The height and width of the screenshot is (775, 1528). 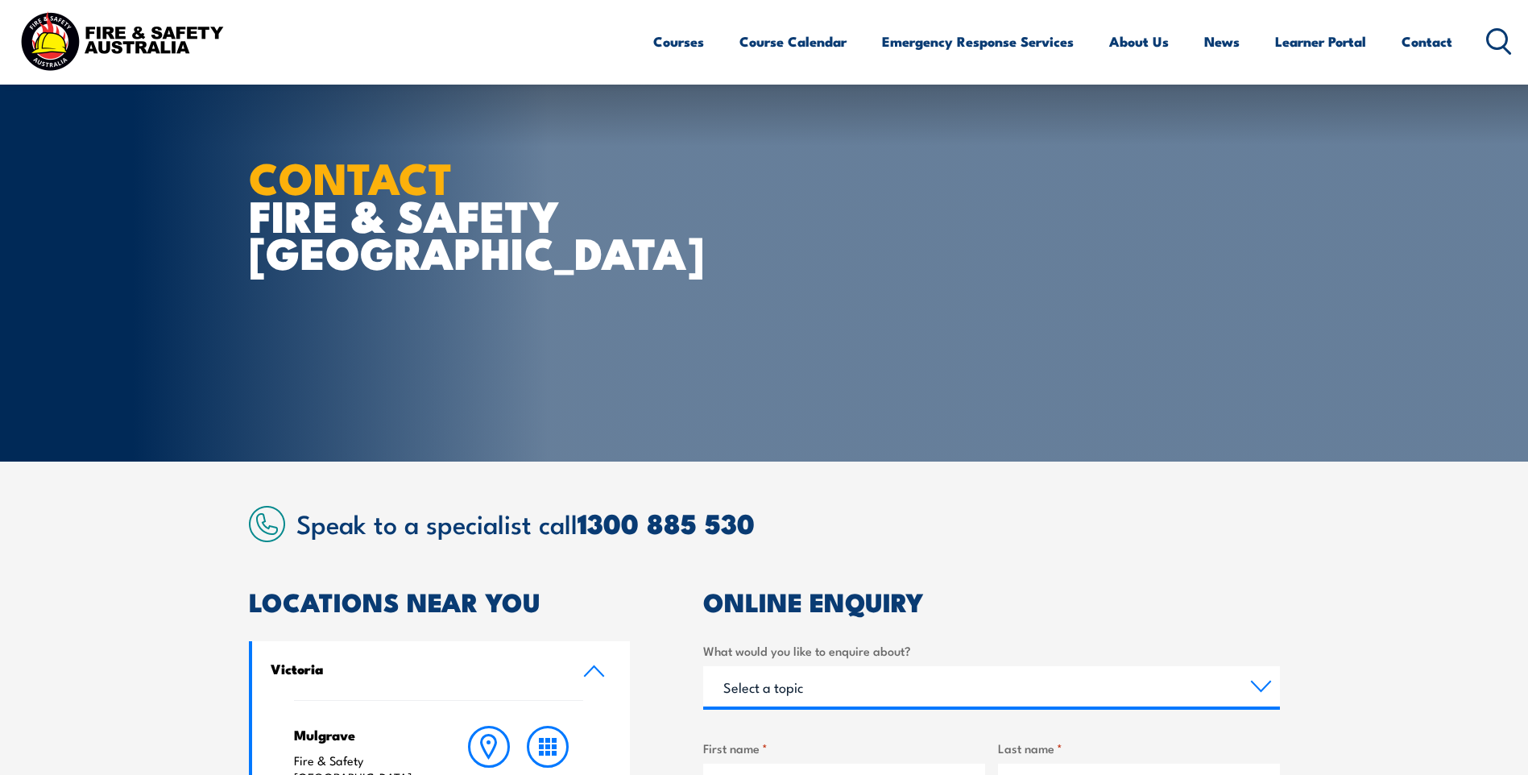 What do you see at coordinates (1222, 41) in the screenshot?
I see `a: News` at bounding box center [1222, 41].